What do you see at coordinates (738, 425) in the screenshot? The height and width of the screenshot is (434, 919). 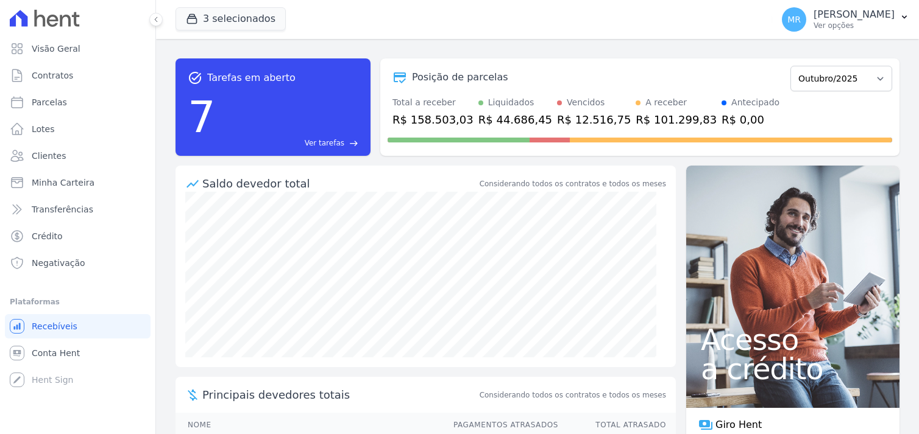 I see `span: Giro Hent` at bounding box center [738, 425].